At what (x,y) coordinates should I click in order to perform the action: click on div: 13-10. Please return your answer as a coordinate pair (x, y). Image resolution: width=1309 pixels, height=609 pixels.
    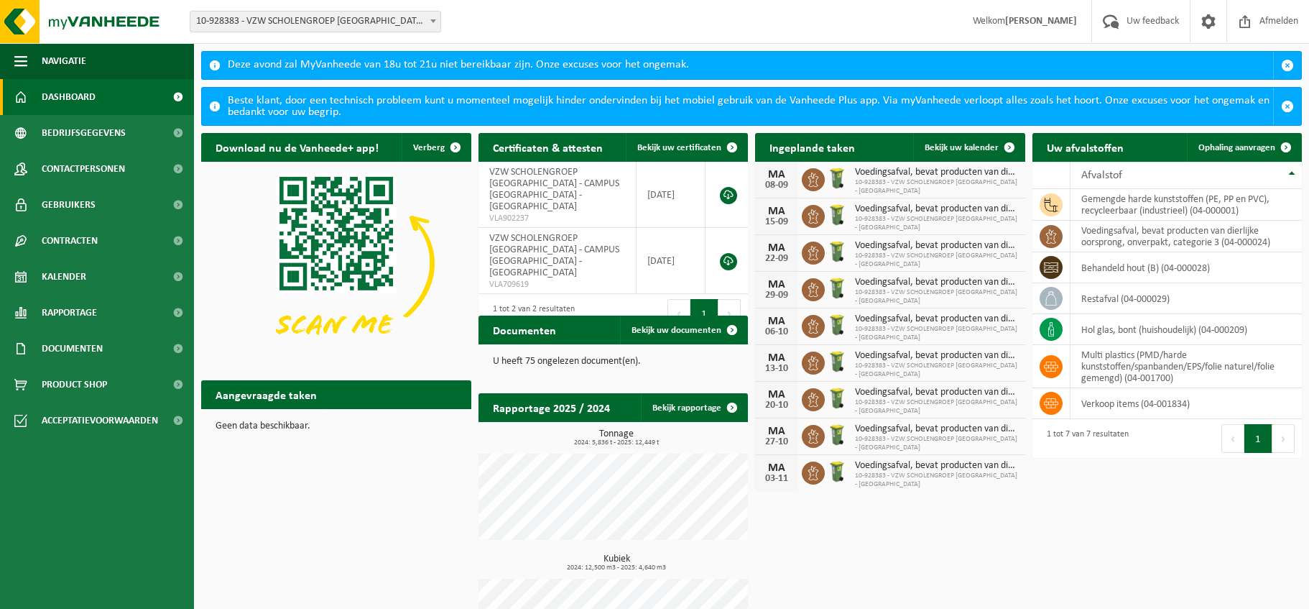
    Looking at the image, I should click on (777, 369).